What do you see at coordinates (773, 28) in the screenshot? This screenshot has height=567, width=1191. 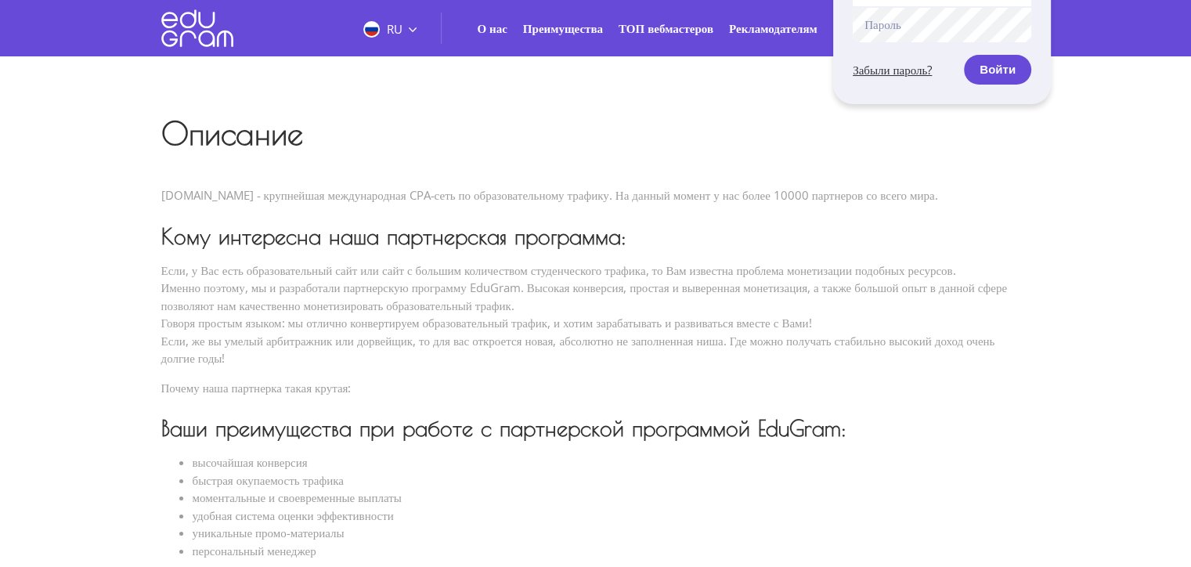 I see `a: Рекламодателям` at bounding box center [773, 28].